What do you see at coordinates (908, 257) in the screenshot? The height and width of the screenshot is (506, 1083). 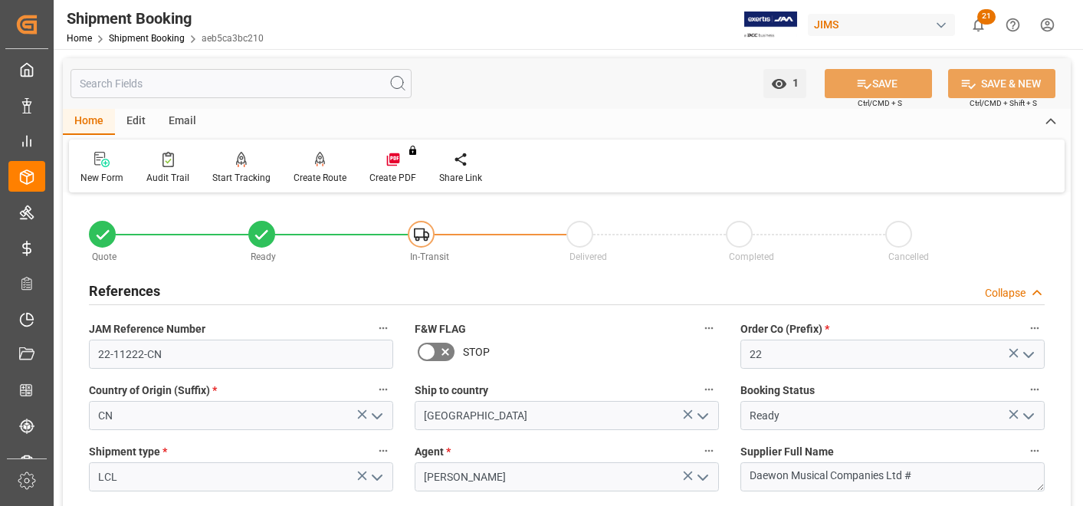 I see `span: Cancelled` at bounding box center [908, 257].